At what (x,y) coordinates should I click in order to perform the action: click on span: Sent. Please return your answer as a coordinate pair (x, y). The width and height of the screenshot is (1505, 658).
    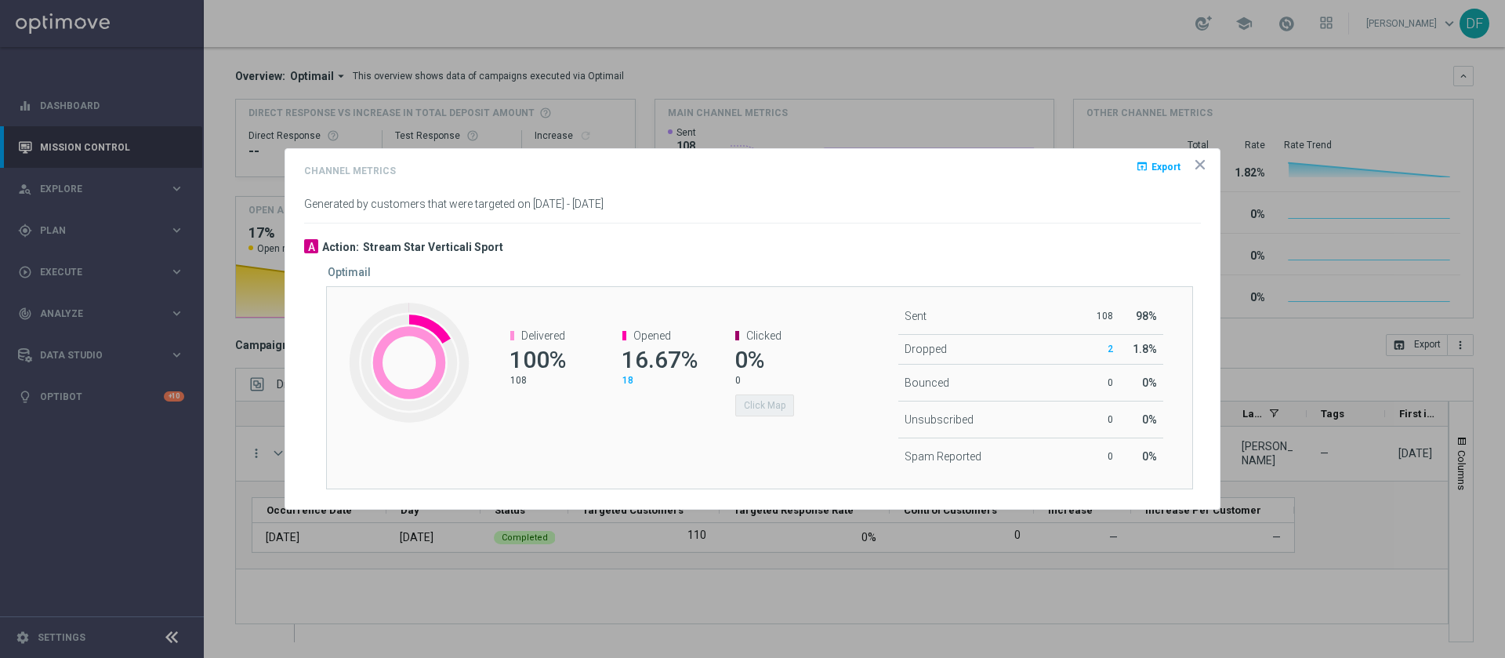
    Looking at the image, I should click on (916, 316).